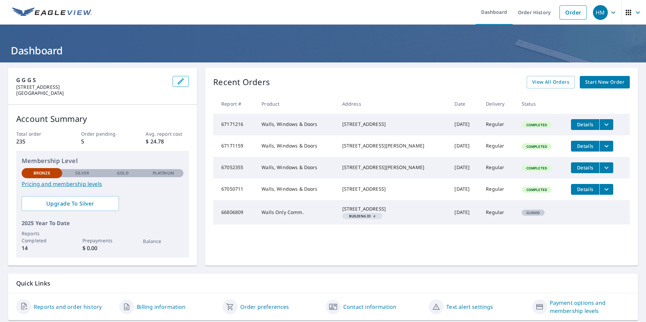  What do you see at coordinates (38, 134) in the screenshot?
I see `p: Total order` at bounding box center [38, 134].